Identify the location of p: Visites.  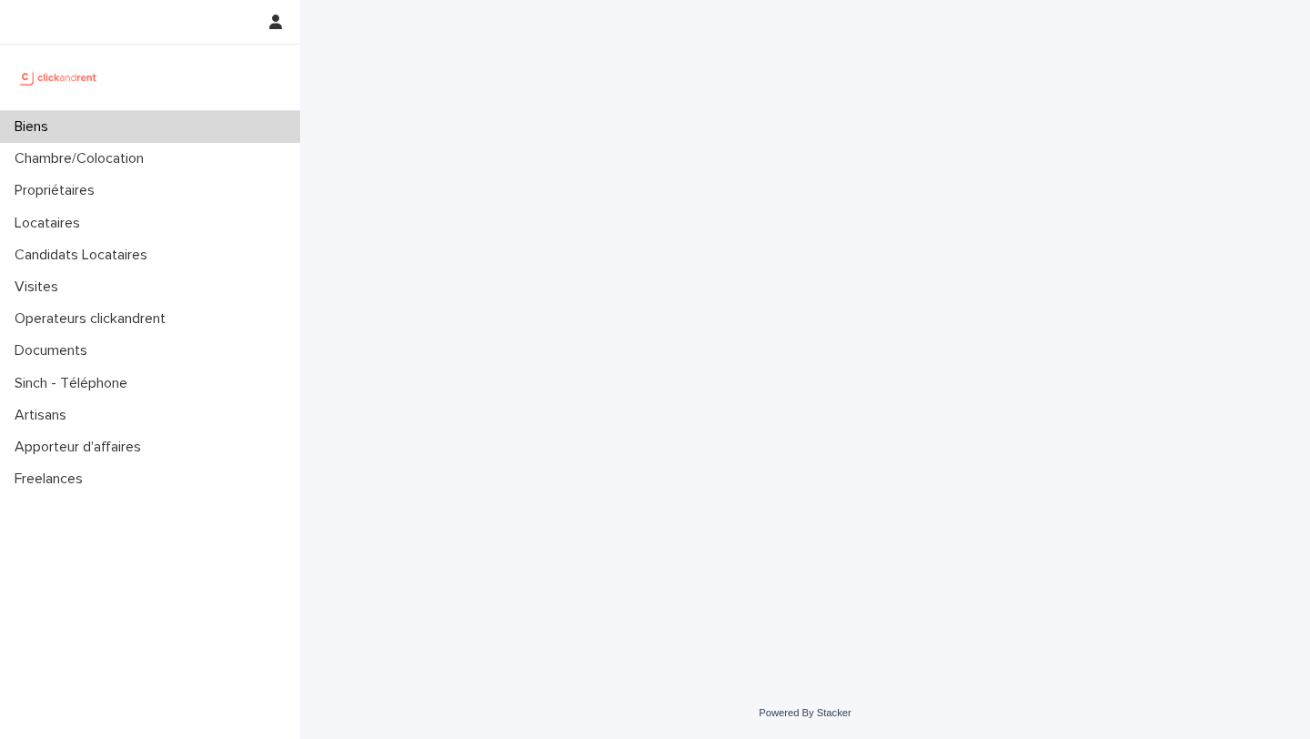
(40, 286).